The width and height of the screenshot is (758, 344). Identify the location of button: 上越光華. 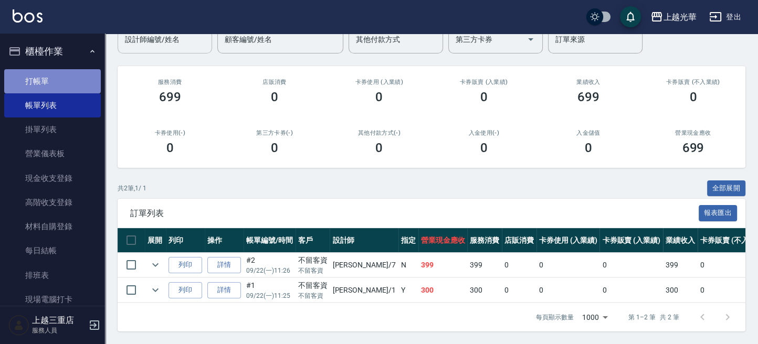
(673, 17).